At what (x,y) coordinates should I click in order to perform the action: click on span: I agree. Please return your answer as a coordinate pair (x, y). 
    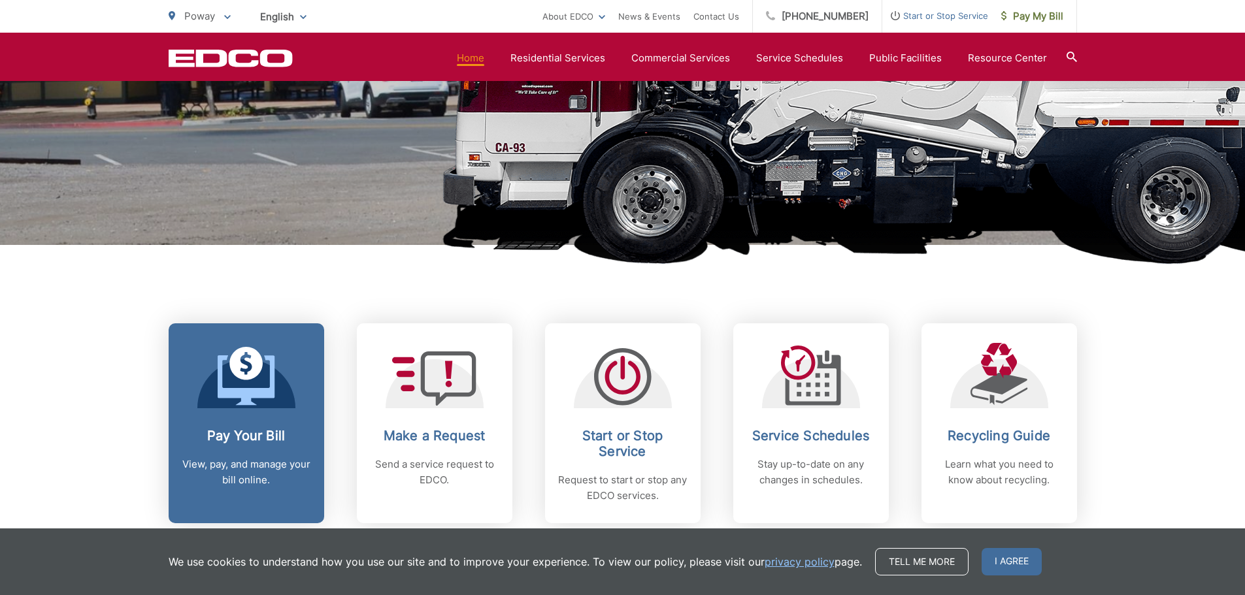
    Looking at the image, I should click on (1011, 562).